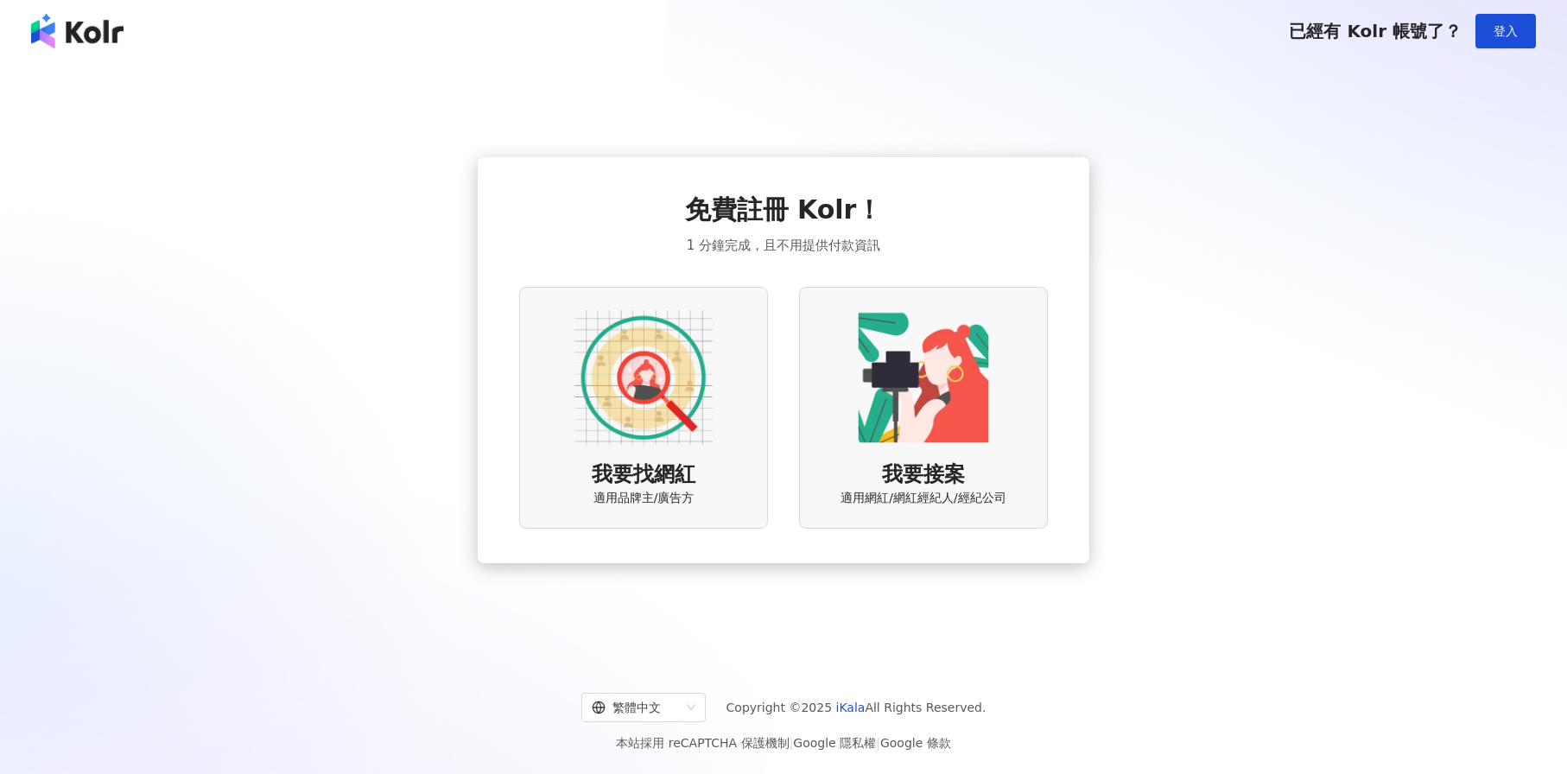 This screenshot has width=1567, height=774. I want to click on span: Copyright © 2025 All Rights Reserved., so click(856, 708).